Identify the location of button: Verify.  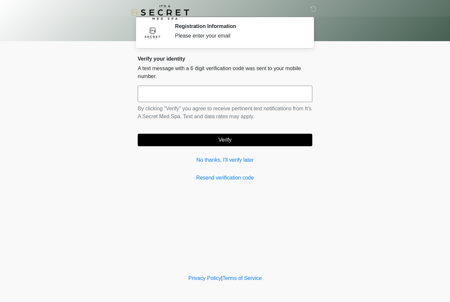
(225, 140).